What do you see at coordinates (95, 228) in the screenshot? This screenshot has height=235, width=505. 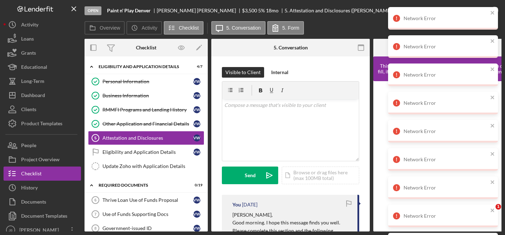 I see `tspan: 8` at bounding box center [95, 228].